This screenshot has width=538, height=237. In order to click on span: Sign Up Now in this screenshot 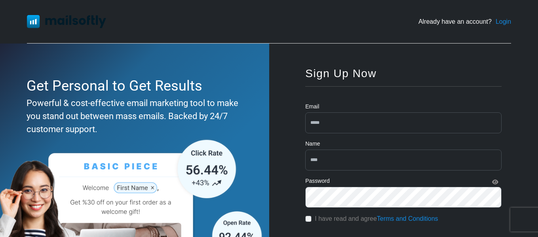, I will do `click(341, 73)`.